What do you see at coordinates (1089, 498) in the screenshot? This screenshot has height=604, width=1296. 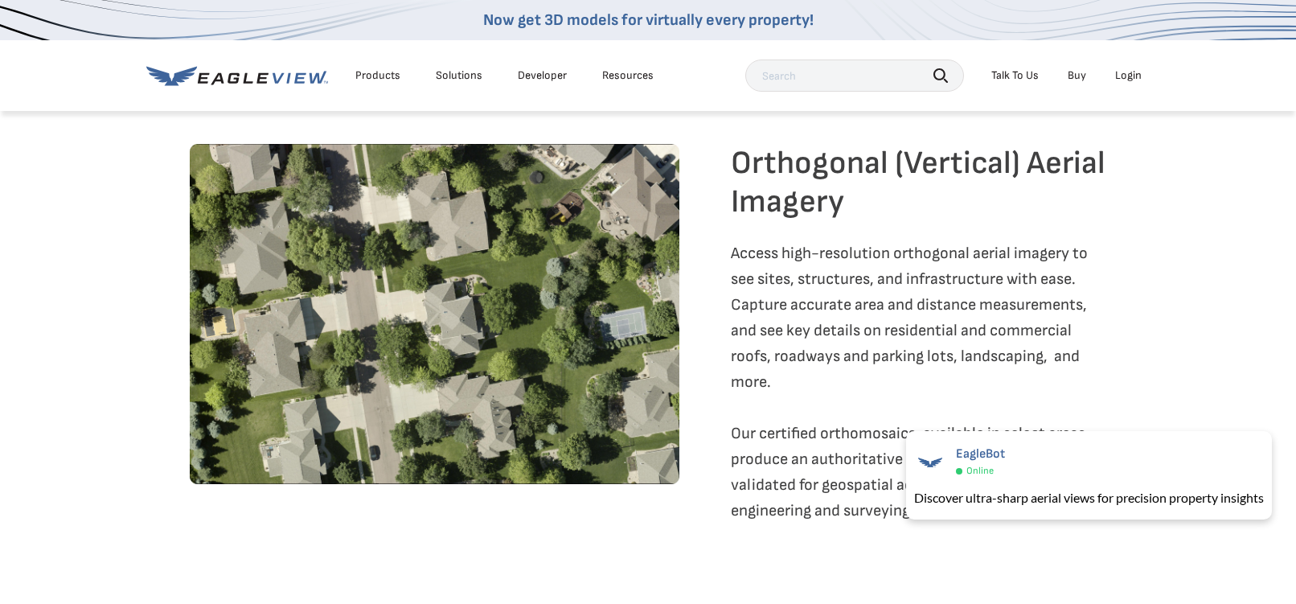 I see `div: Discover ultra-sharp aerial views for precision property insights` at bounding box center [1089, 498].